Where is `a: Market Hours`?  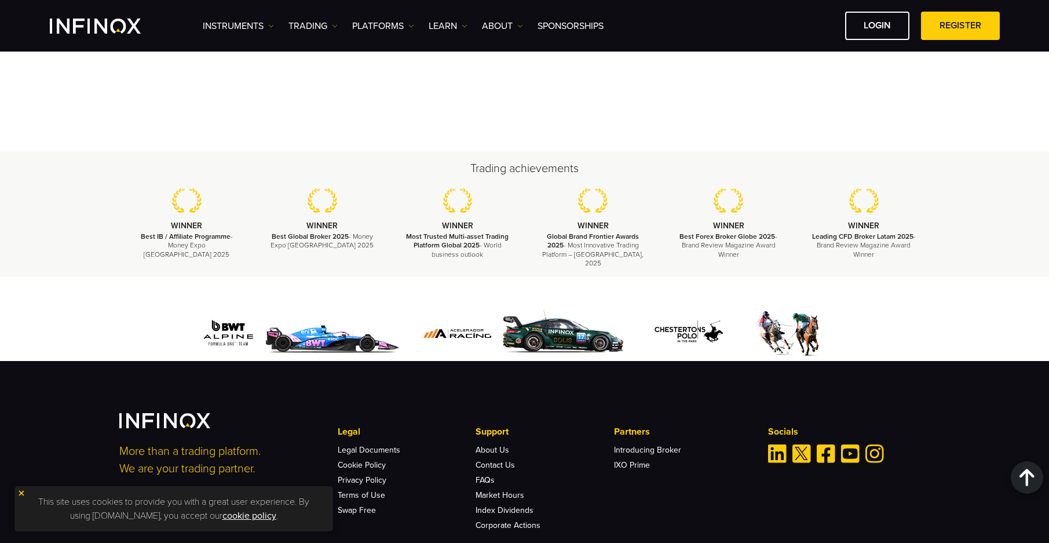 a: Market Hours is located at coordinates (500, 495).